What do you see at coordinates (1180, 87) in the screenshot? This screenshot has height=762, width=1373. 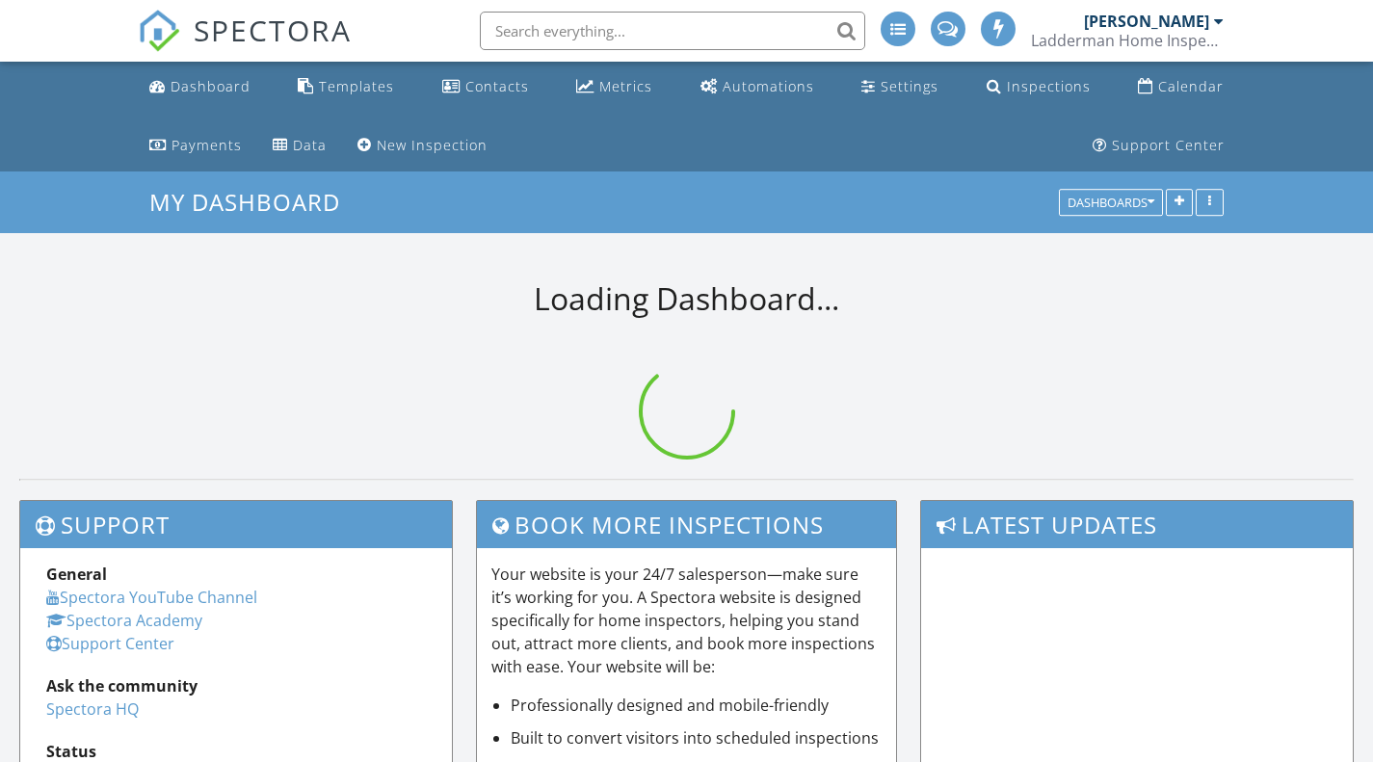 I see `a: Calendar` at bounding box center [1180, 87].